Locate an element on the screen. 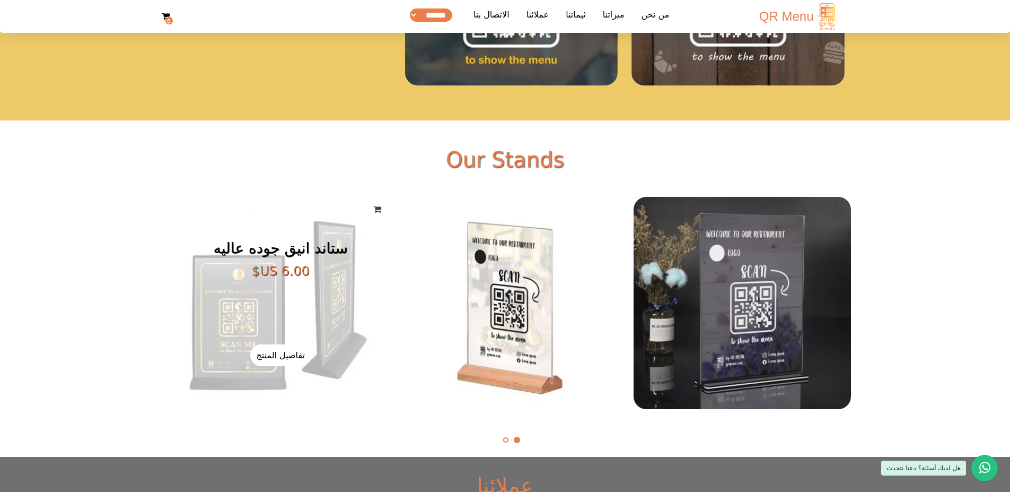 Image resolution: width=1010 pixels, height=492 pixels. strong: 0 is located at coordinates (169, 21).